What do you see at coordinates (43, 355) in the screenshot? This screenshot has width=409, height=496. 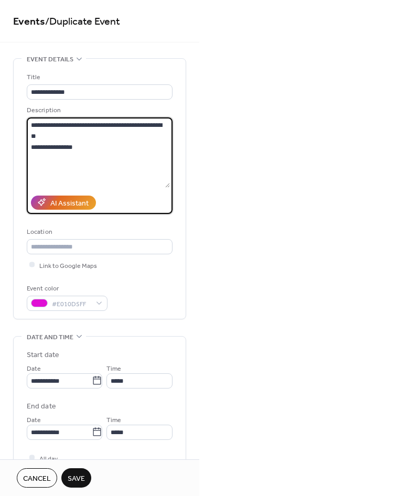 I see `div: Start date` at bounding box center [43, 355].